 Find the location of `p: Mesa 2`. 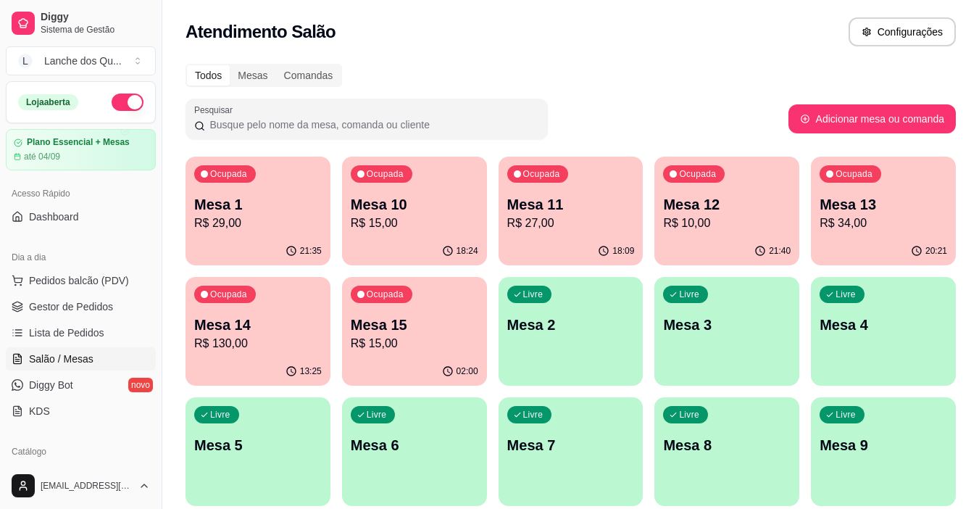

p: Mesa 2 is located at coordinates (571, 325).